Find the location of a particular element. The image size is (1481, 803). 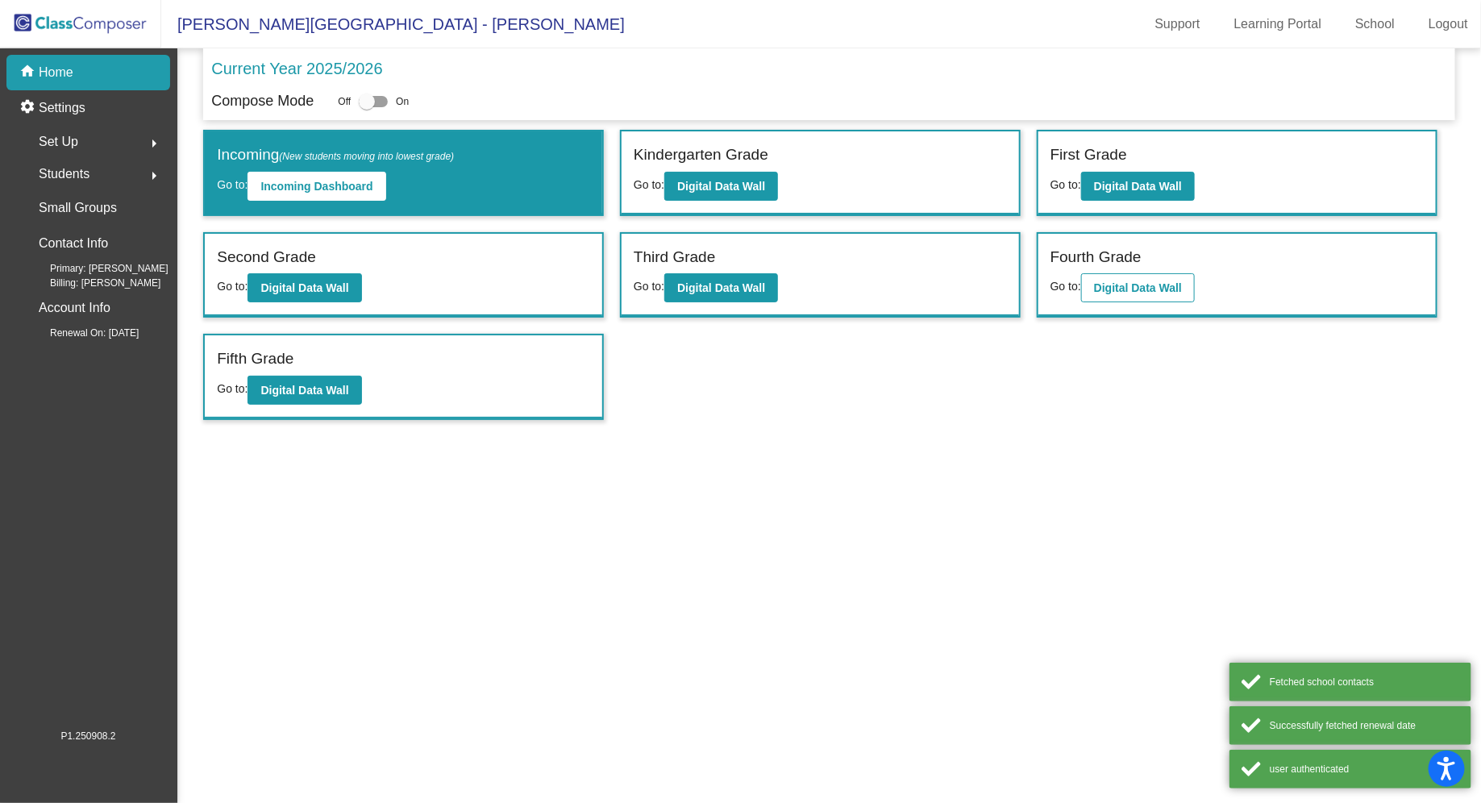

label: First Grade is located at coordinates (1088, 155).